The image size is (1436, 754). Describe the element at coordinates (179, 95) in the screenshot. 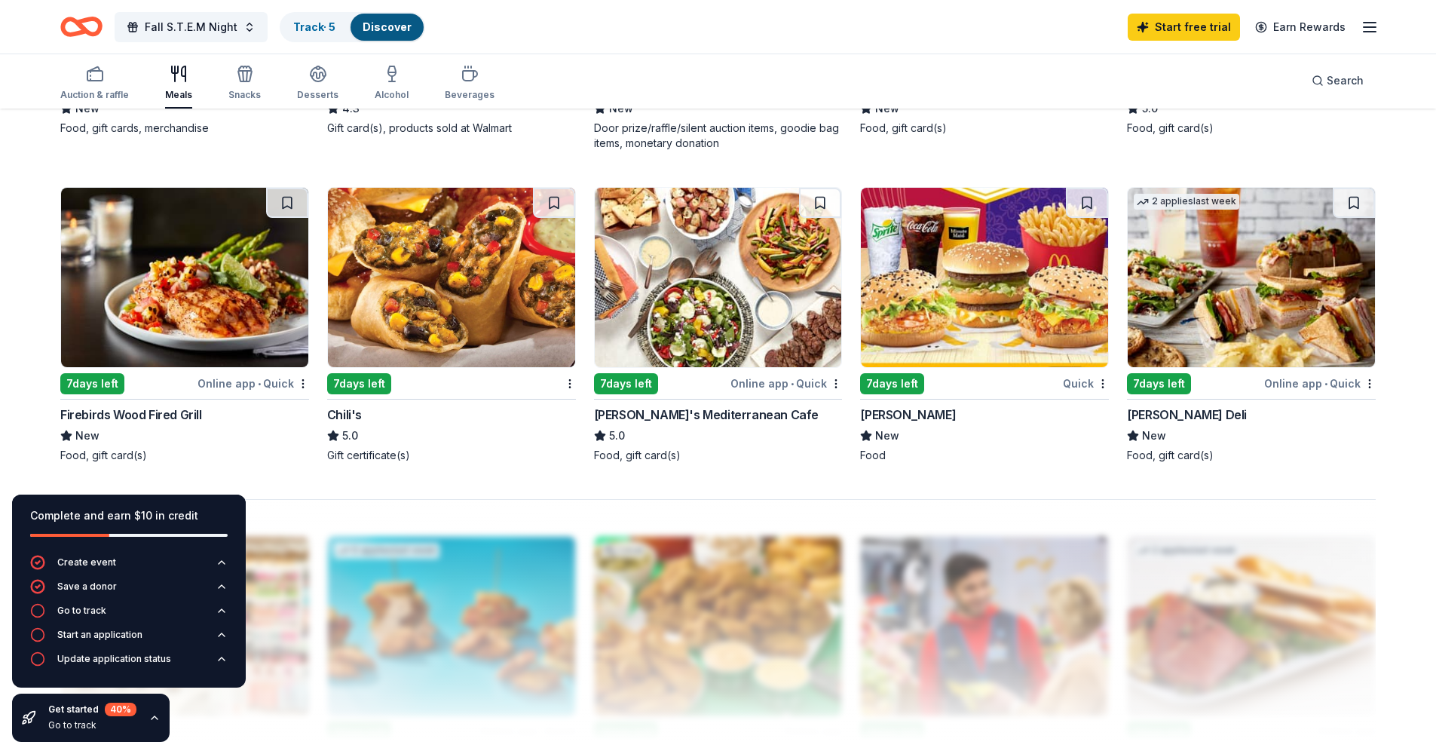

I see `div: Meals` at that location.